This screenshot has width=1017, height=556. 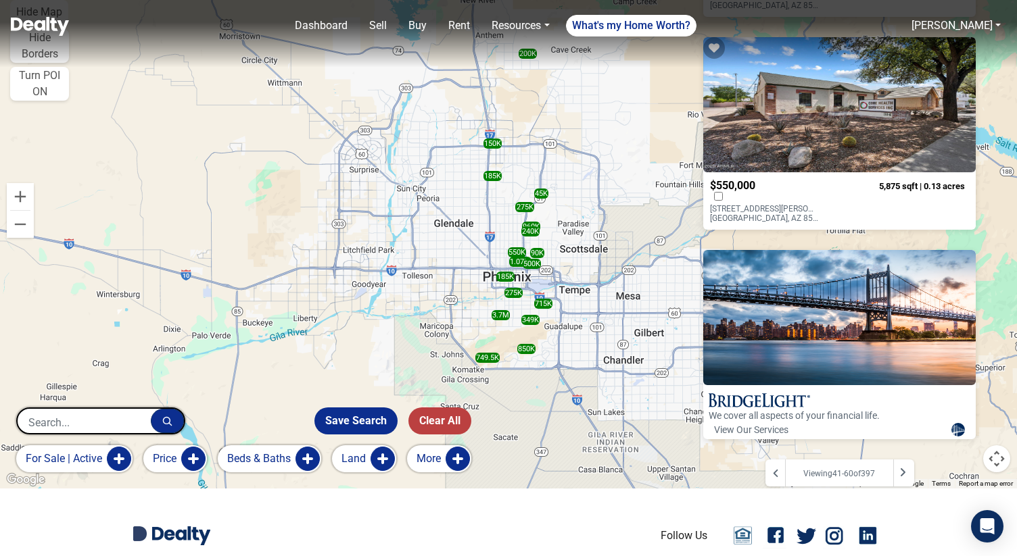 I want to click on div: 240K, so click(x=530, y=231).